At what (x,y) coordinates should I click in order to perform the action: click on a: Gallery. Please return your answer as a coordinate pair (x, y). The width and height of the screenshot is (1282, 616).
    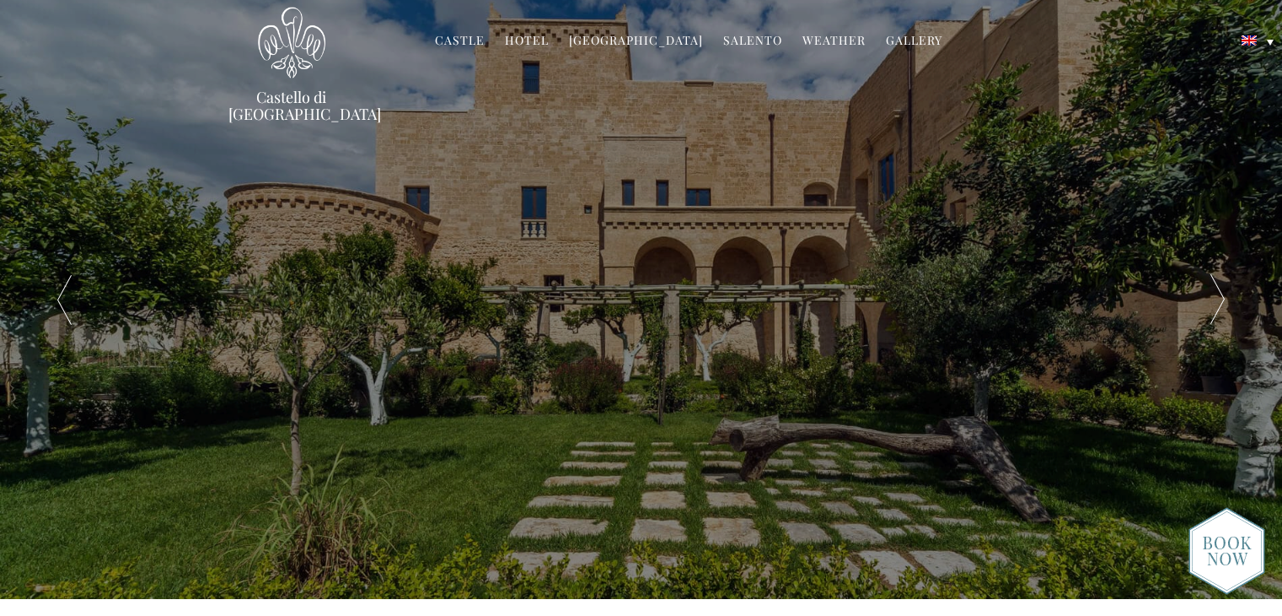
    Looking at the image, I should click on (914, 41).